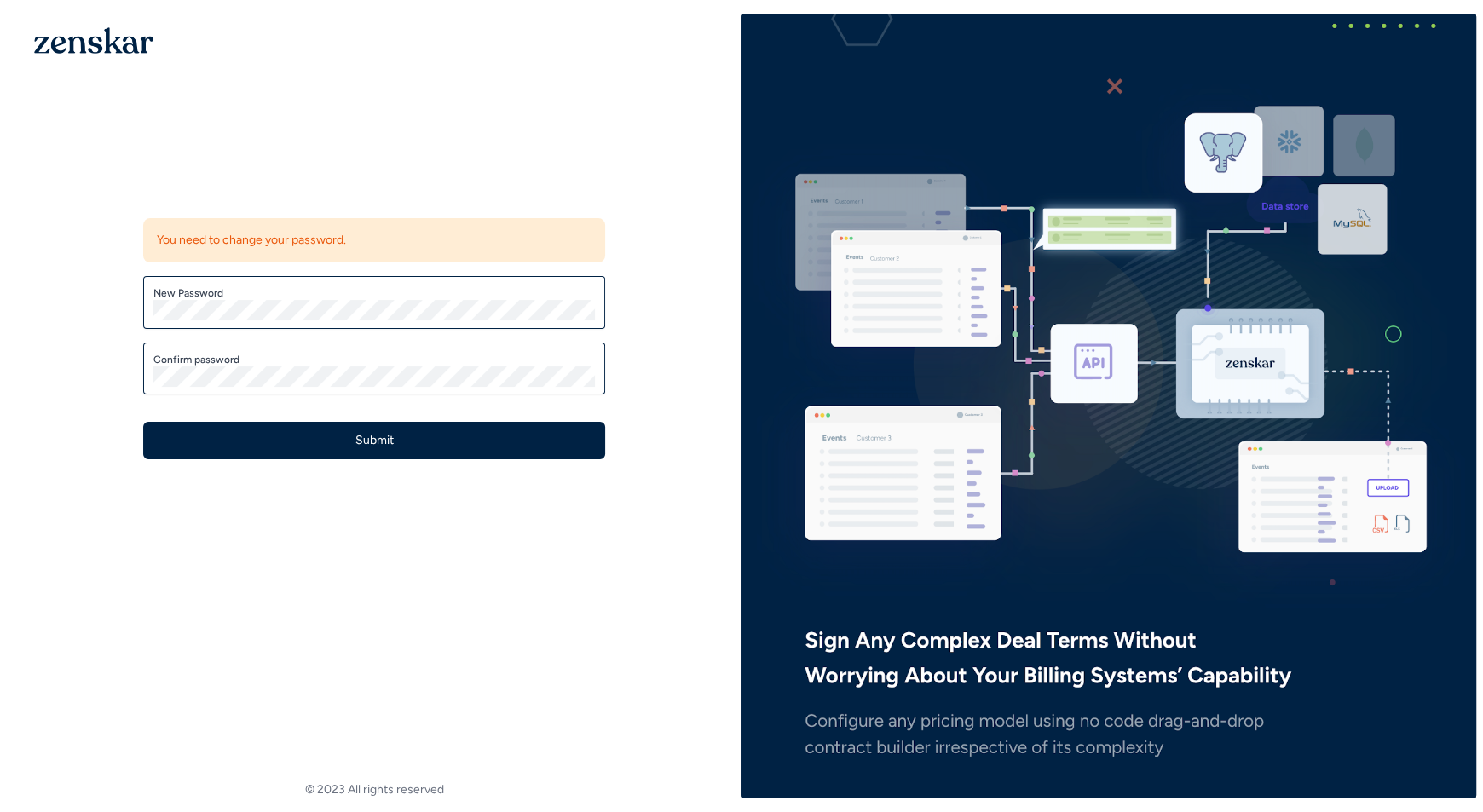  Describe the element at coordinates (374, 240) in the screenshot. I see `div: You need to change your password.` at that location.